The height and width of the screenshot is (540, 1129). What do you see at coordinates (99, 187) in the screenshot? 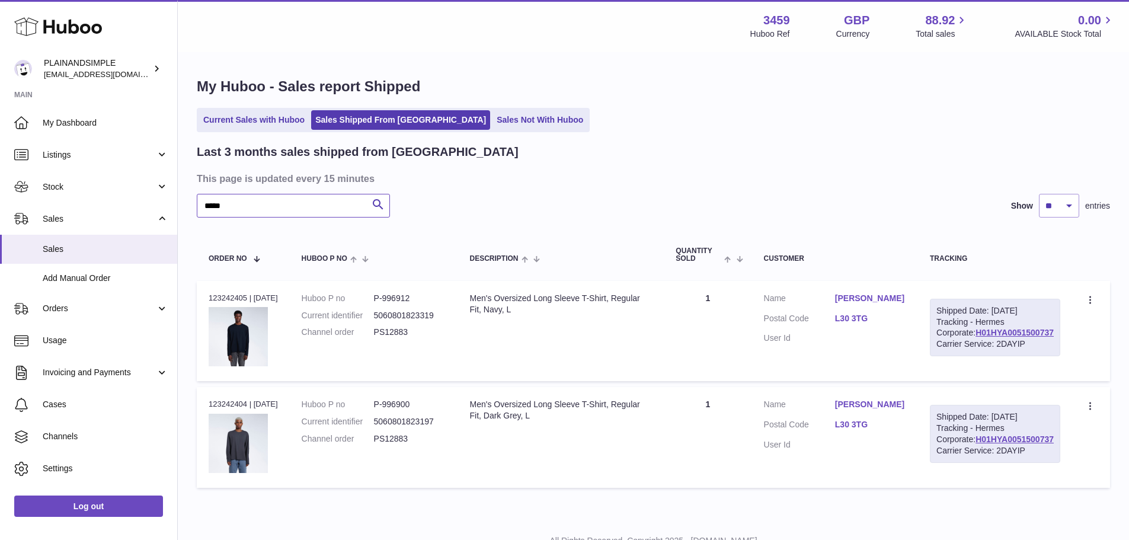
I see `span: Stock` at bounding box center [99, 187].